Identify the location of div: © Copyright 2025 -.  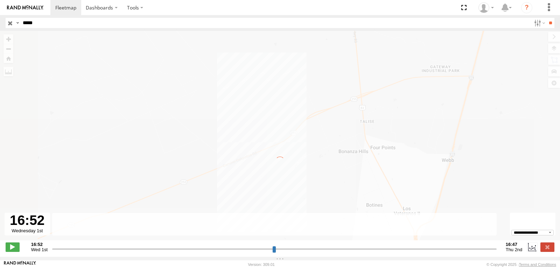
(521, 264).